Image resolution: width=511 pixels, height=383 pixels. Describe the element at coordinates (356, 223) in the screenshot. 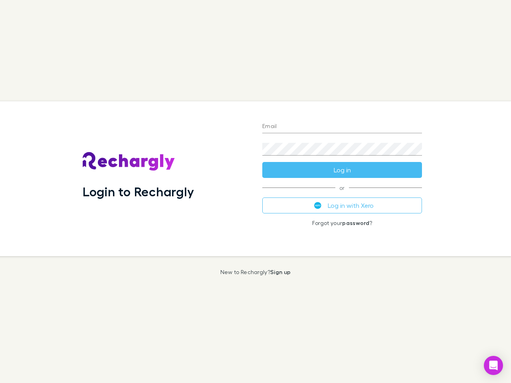

I see `a: password` at that location.